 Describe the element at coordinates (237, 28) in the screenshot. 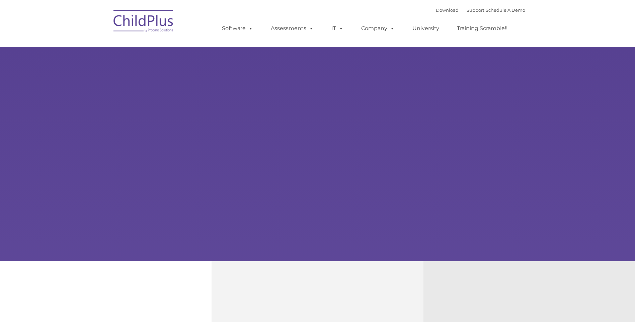

I see `a: Software` at that location.